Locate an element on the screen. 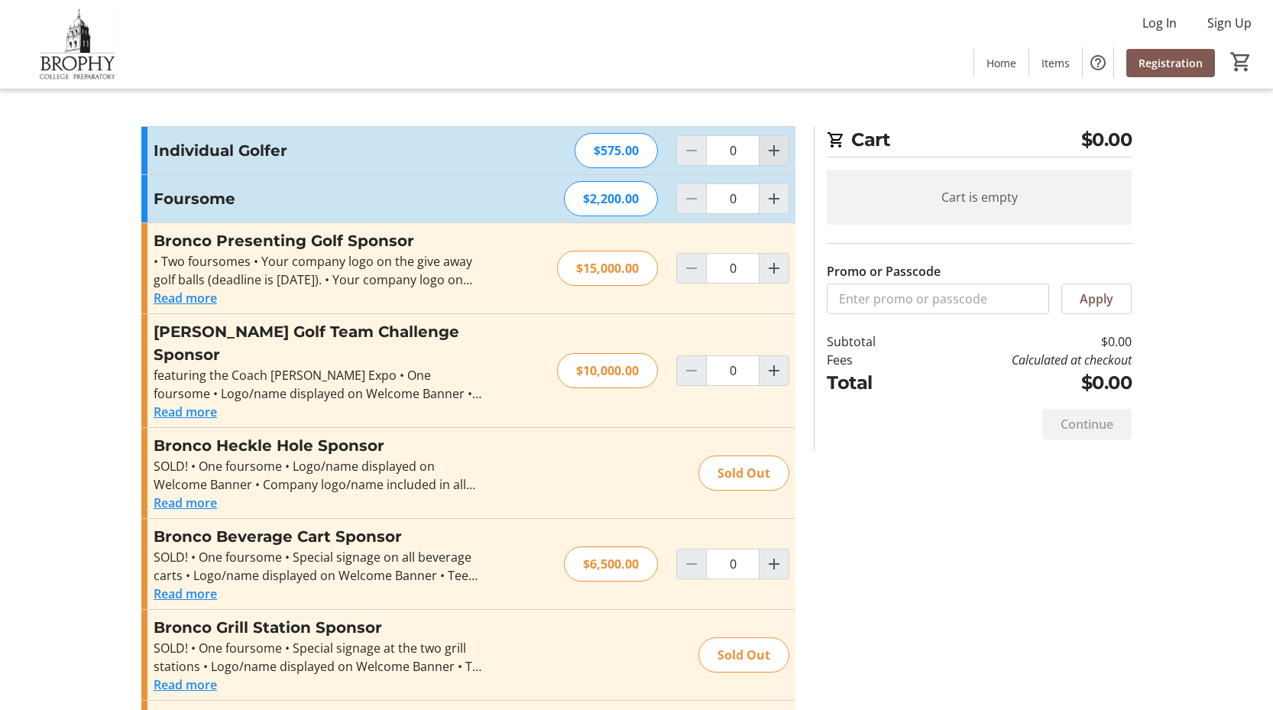 Image resolution: width=1273 pixels, height=710 pixels. span: Sign Up is located at coordinates (1229, 23).